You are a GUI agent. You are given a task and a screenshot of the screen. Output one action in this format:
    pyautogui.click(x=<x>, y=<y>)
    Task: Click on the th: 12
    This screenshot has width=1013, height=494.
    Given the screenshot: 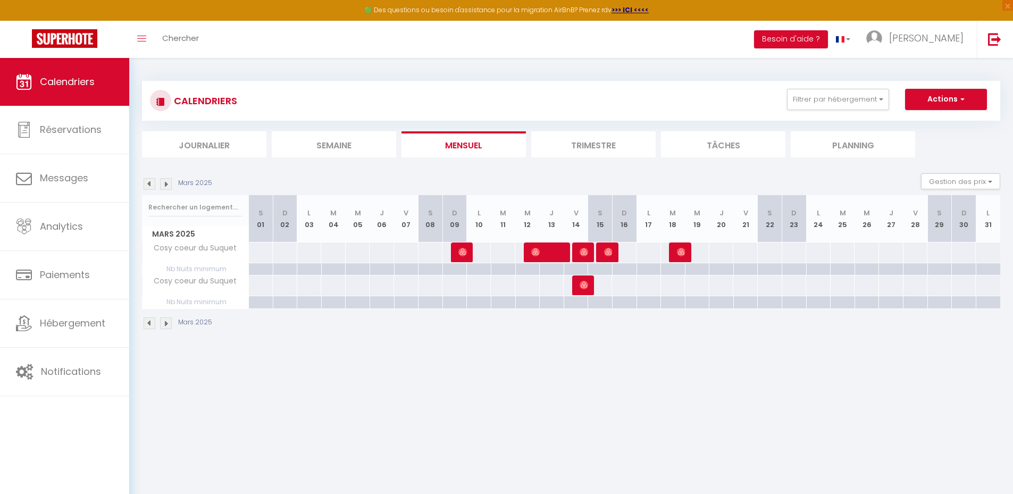 What is the action you would take?
    pyautogui.click(x=528, y=219)
    